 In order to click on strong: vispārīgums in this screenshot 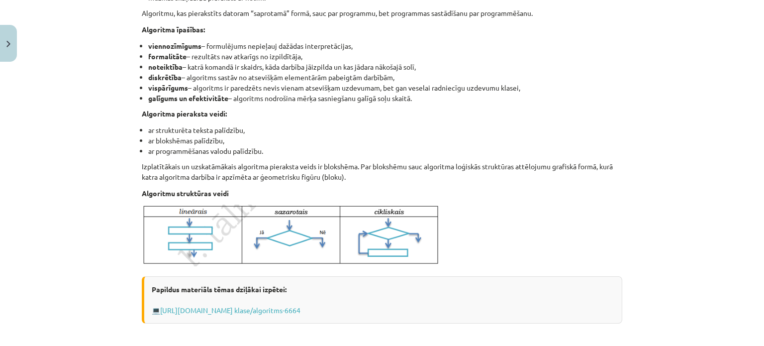, I will do `click(168, 88)`.